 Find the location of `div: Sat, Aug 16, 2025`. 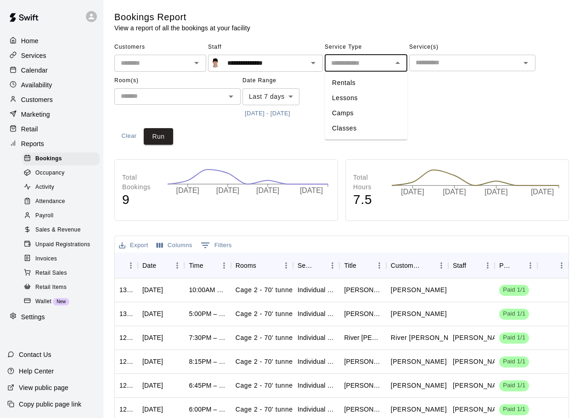

div: Sat, Aug 16, 2025 is located at coordinates (152, 290).